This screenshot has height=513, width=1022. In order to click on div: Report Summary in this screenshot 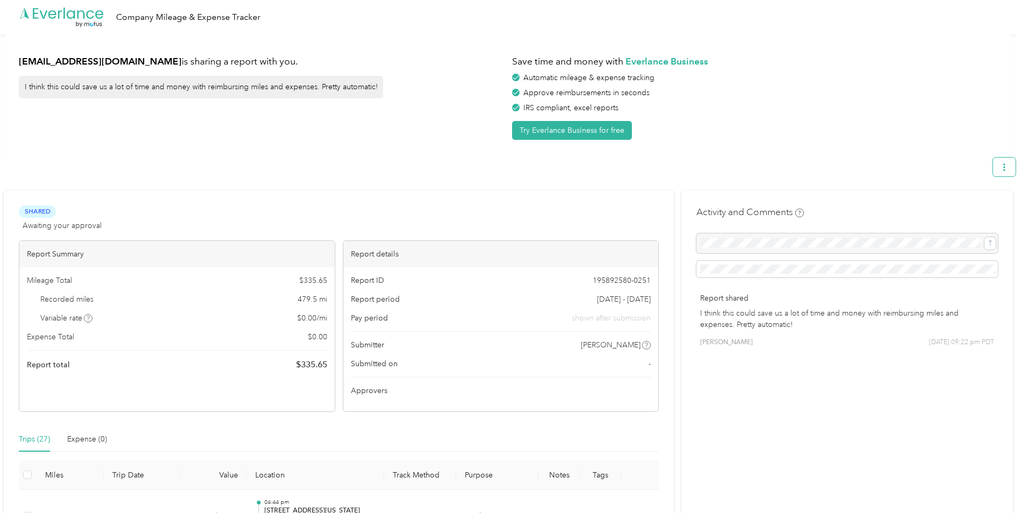, I will do `click(177, 254)`.